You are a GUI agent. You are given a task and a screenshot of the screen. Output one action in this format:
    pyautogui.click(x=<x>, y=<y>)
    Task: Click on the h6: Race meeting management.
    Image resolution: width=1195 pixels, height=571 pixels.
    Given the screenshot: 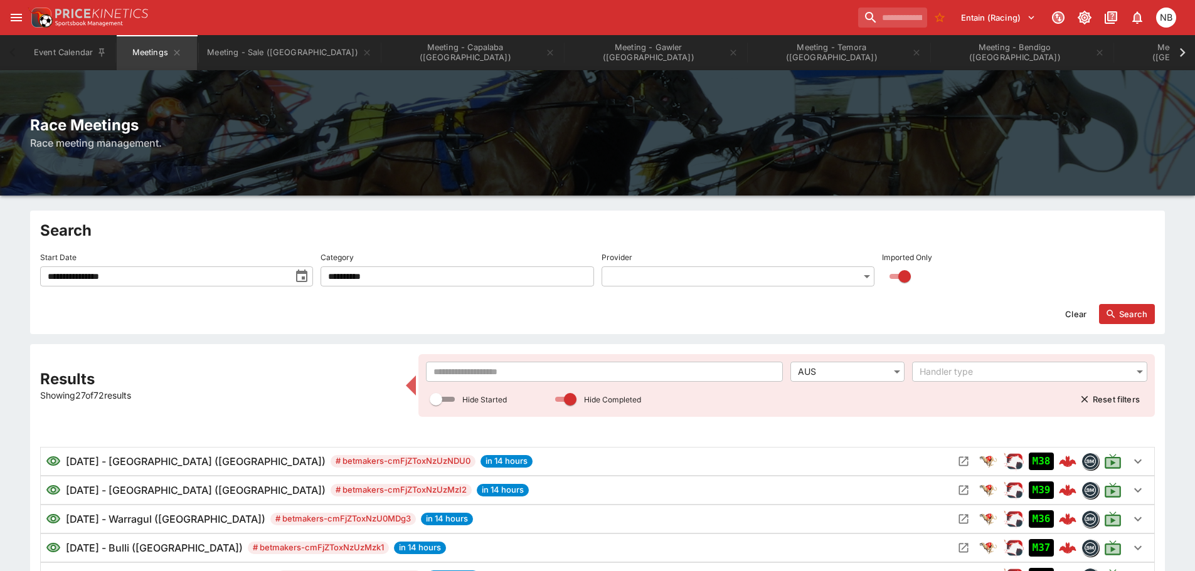 What is the action you would take?
    pyautogui.click(x=597, y=143)
    